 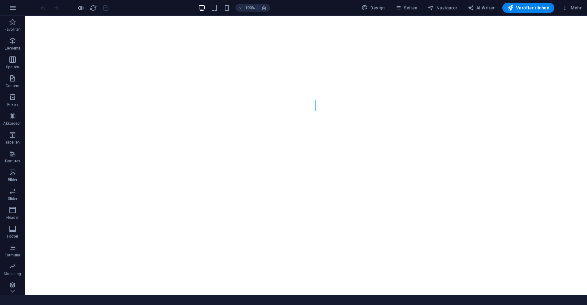 I want to click on button: reload, so click(x=93, y=8).